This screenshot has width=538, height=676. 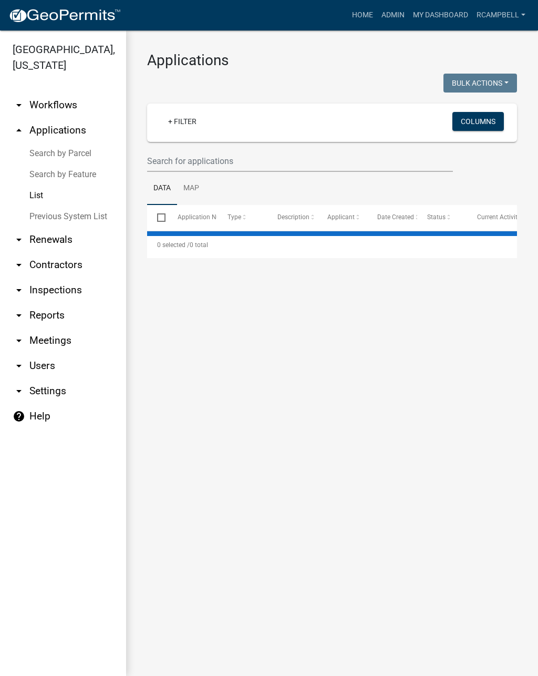 What do you see at coordinates (242, 217) in the screenshot?
I see `datatable-header-cell: Type` at bounding box center [242, 217].